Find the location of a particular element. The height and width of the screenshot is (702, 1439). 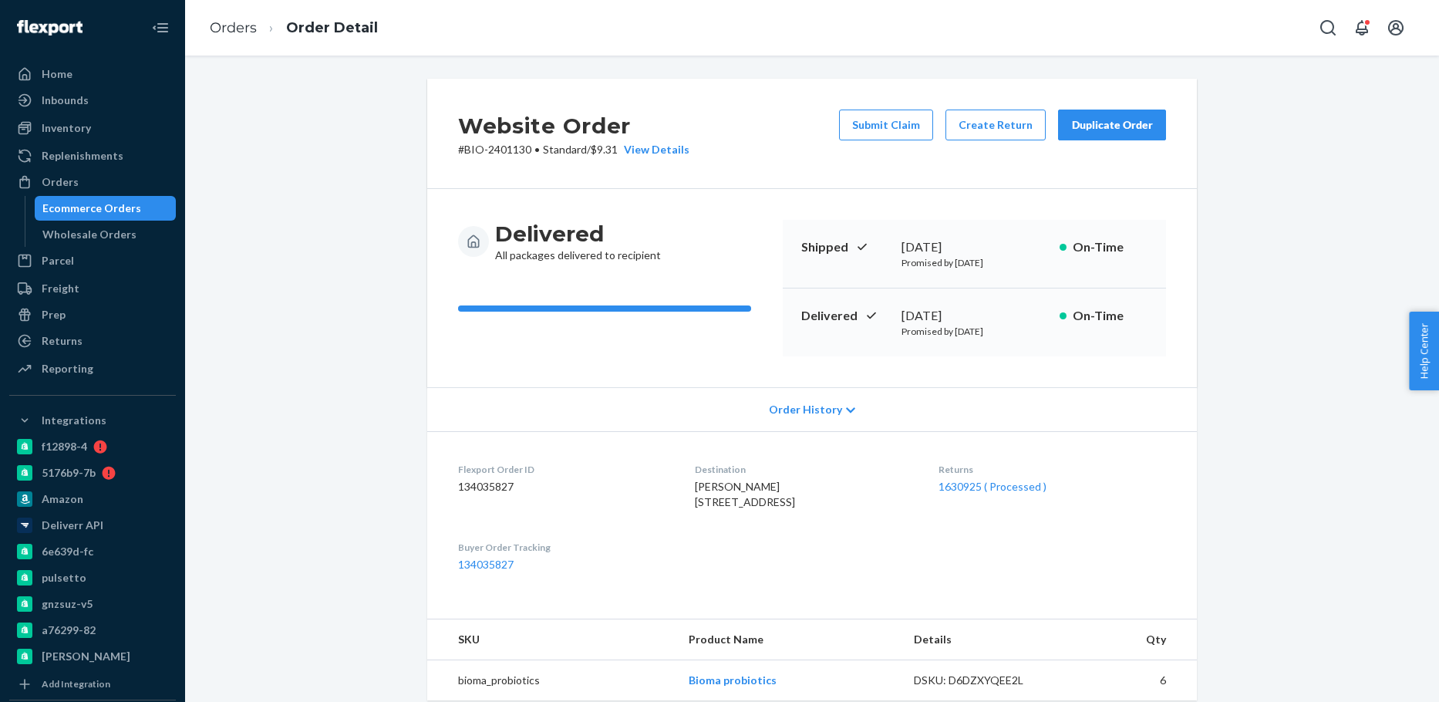

button: Open account menu is located at coordinates (1396, 28).